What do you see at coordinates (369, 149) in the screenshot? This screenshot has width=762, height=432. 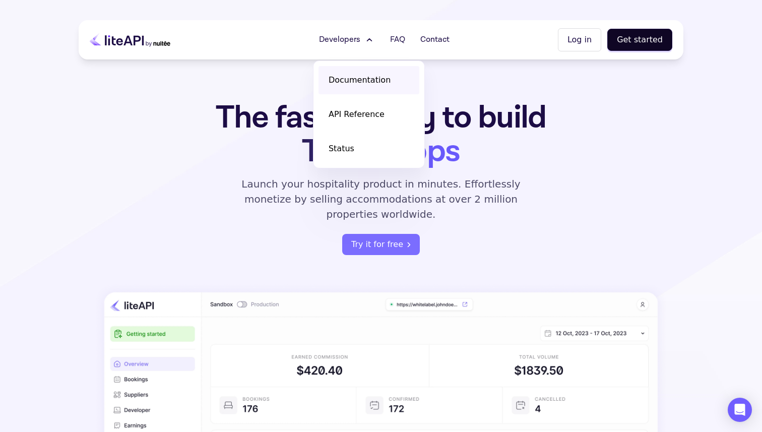 I see `a: Status` at bounding box center [369, 149].